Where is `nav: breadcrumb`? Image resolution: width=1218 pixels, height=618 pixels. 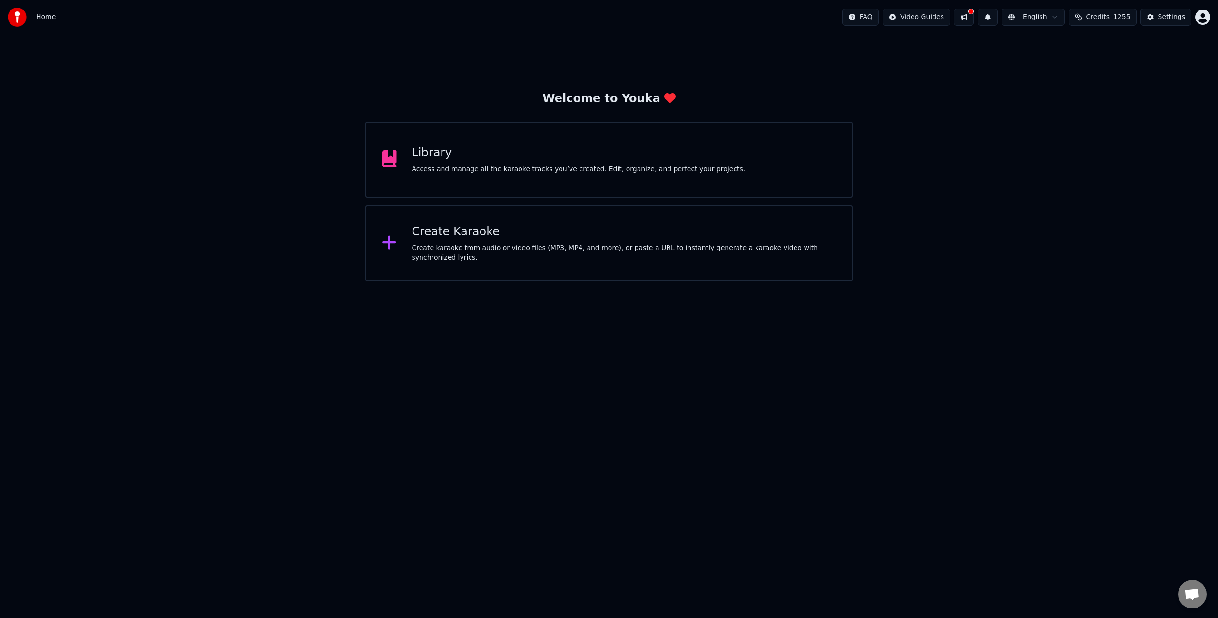 nav: breadcrumb is located at coordinates (46, 17).